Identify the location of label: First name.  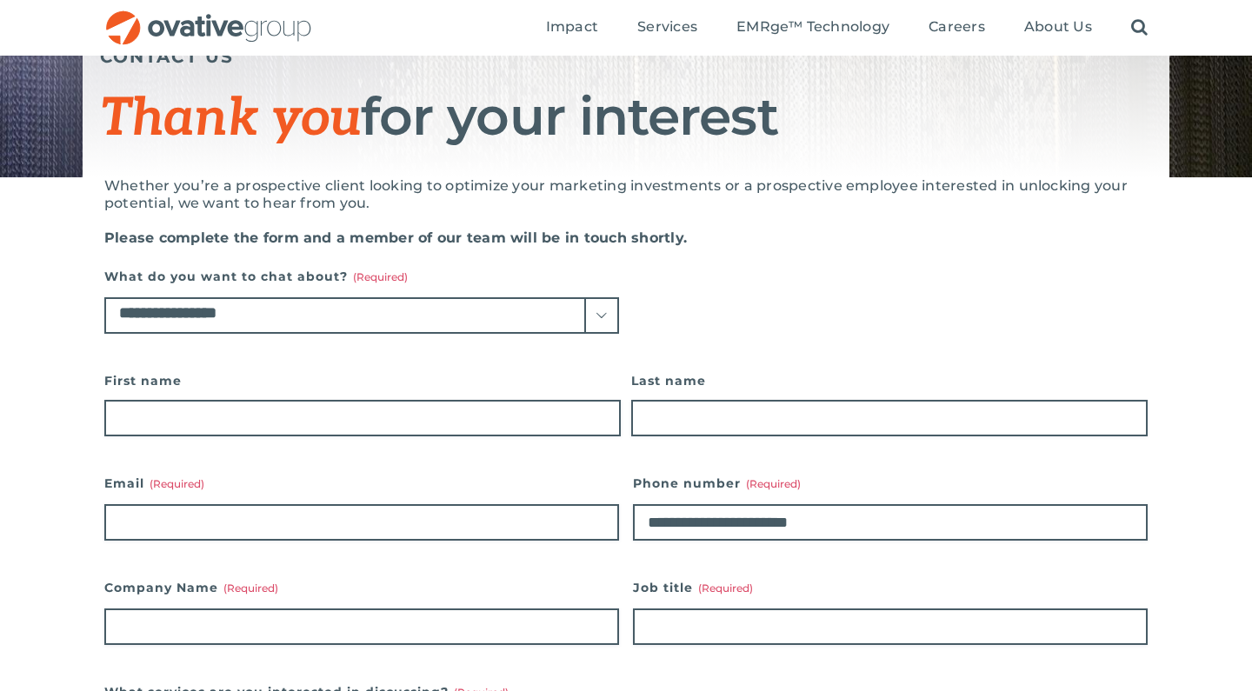
(362, 381).